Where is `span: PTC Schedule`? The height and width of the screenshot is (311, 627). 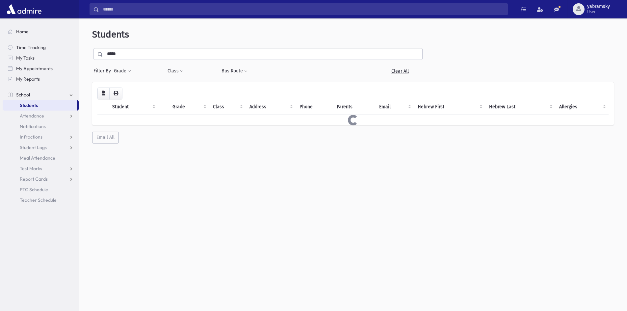 span: PTC Schedule is located at coordinates (34, 190).